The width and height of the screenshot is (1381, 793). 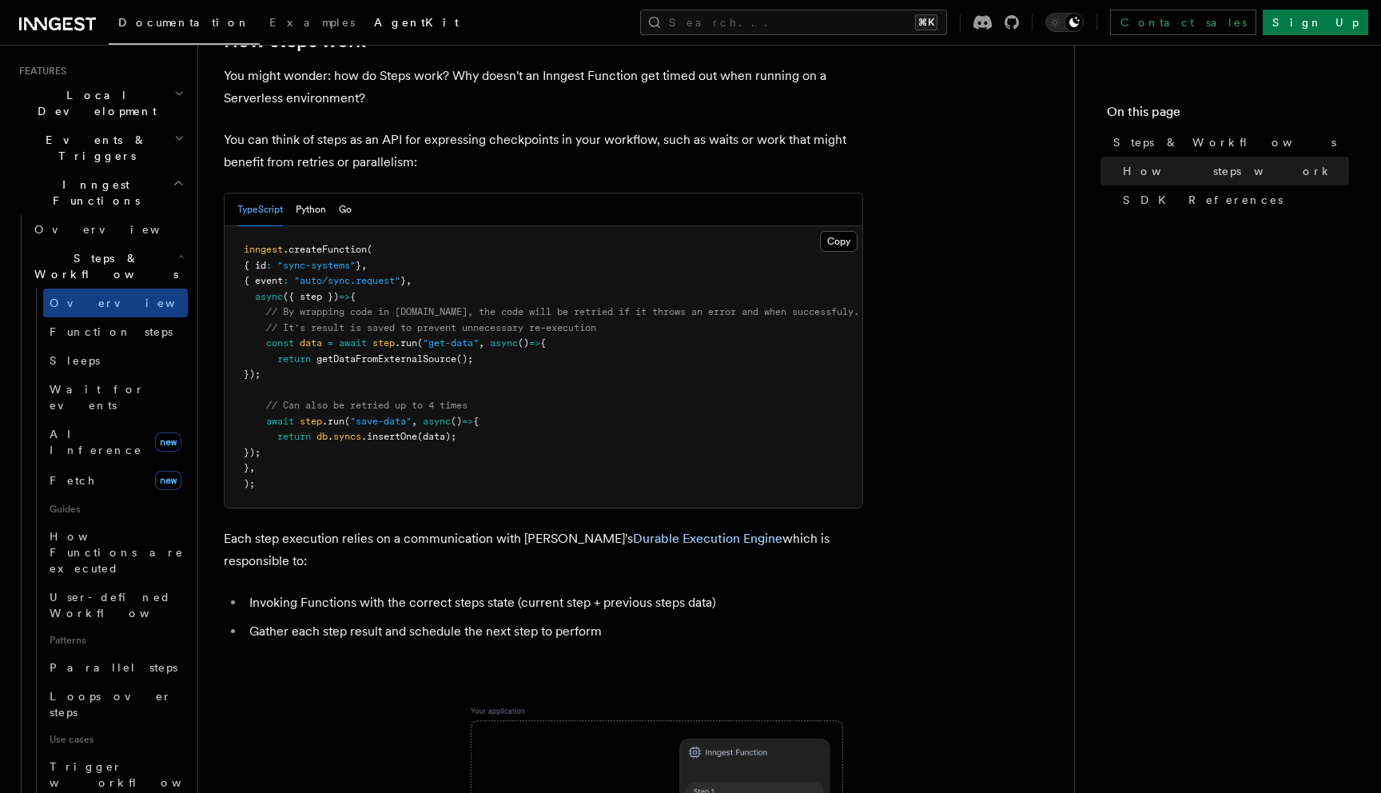 What do you see at coordinates (1316, 22) in the screenshot?
I see `a: Sign Up` at bounding box center [1316, 22].